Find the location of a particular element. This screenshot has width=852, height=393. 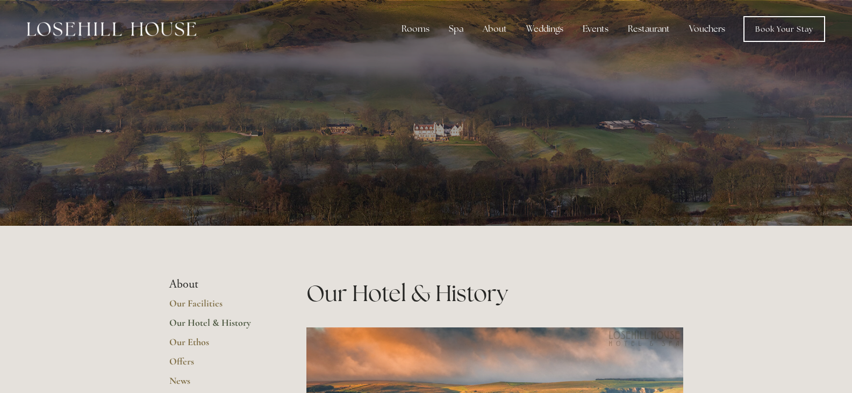

li: About is located at coordinates (220, 284).